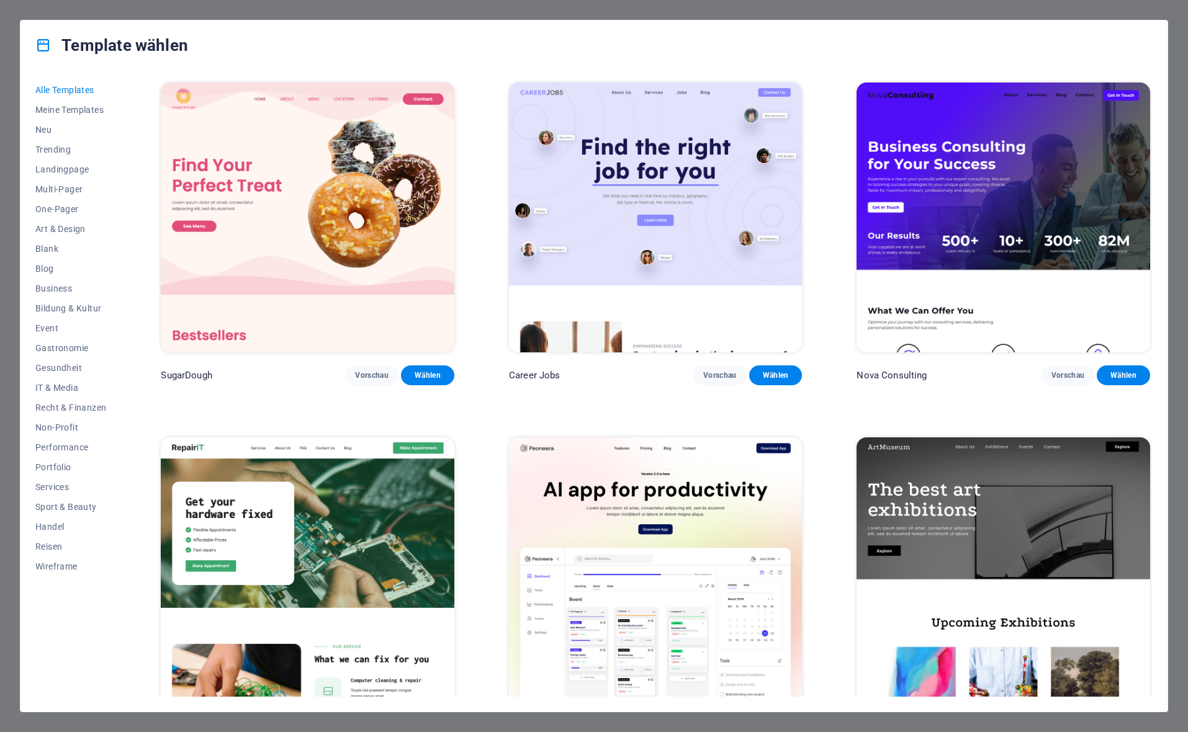 The width and height of the screenshot is (1188, 732). What do you see at coordinates (71, 189) in the screenshot?
I see `span: Multi-Pager` at bounding box center [71, 189].